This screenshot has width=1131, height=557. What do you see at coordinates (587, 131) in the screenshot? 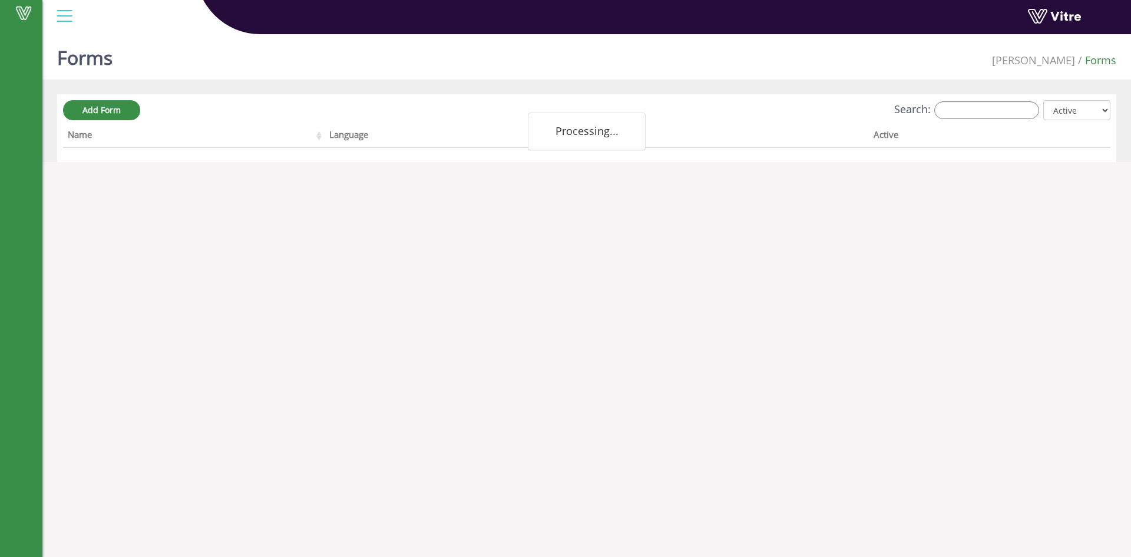
I see `div: Processing...` at bounding box center [587, 131].